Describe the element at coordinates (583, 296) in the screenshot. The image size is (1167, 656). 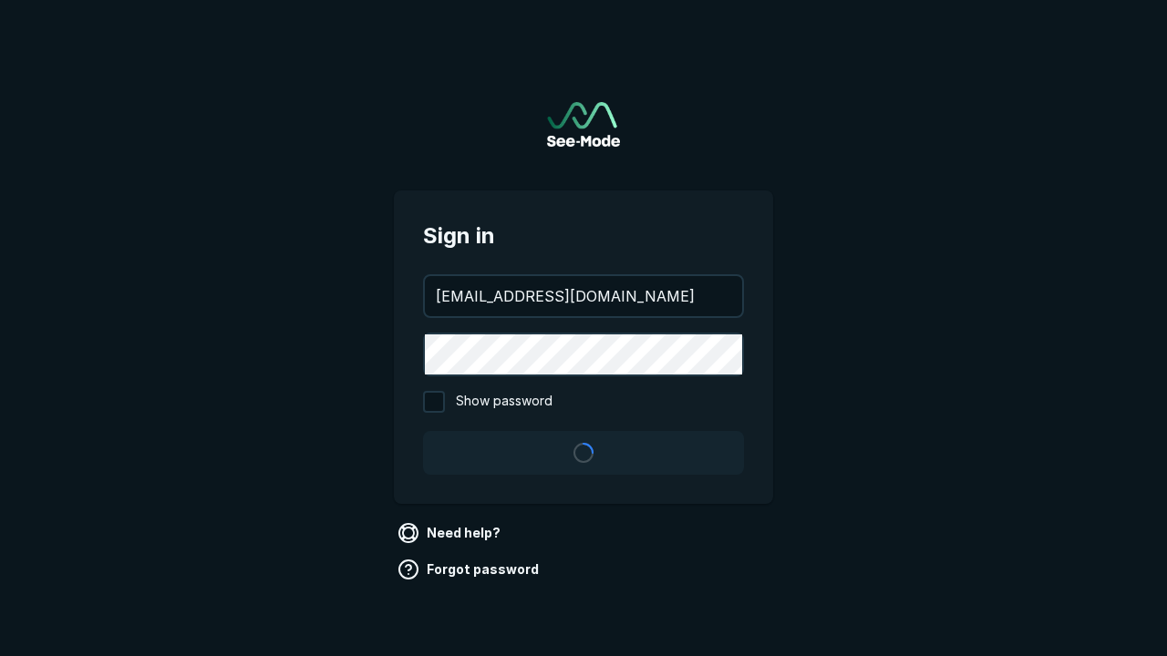
I see `input: your@email.com` at that location.